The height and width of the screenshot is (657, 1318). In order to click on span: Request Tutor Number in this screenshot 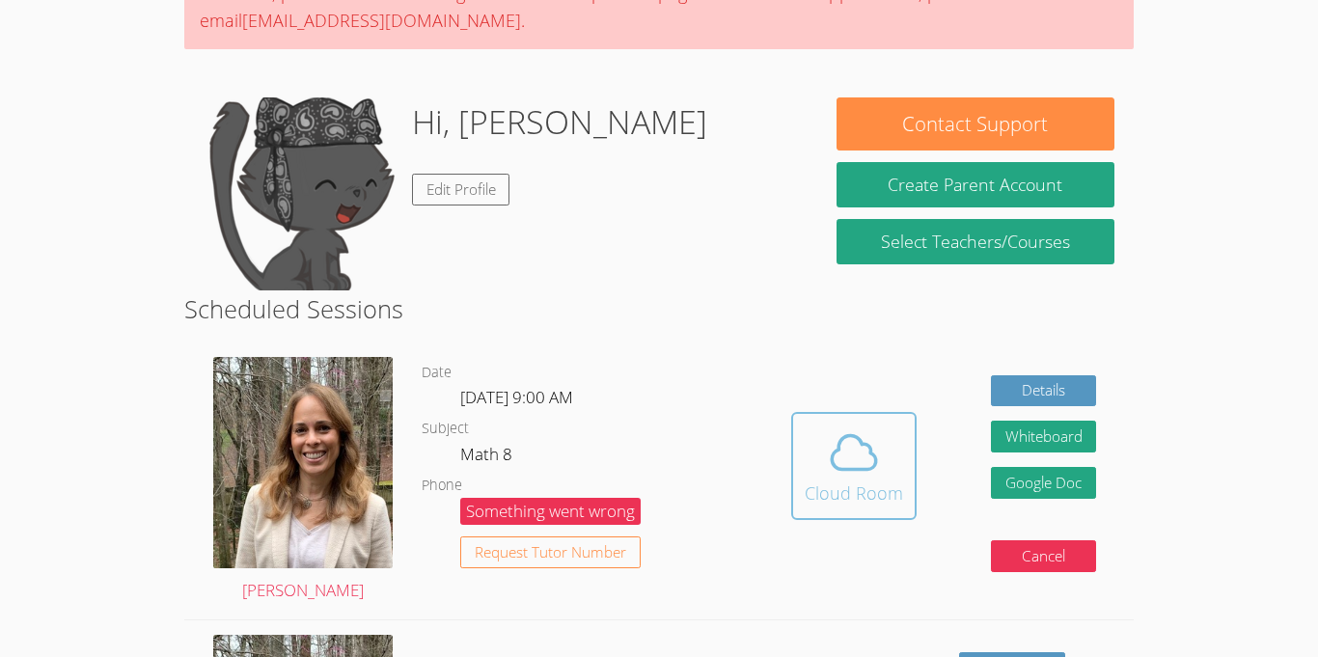, I will do `click(550, 552)`.